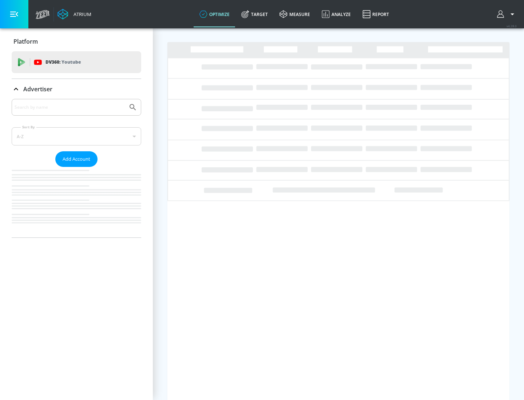 This screenshot has height=400, width=524. What do you see at coordinates (63, 62) in the screenshot?
I see `p: DV360:` at bounding box center [63, 62].